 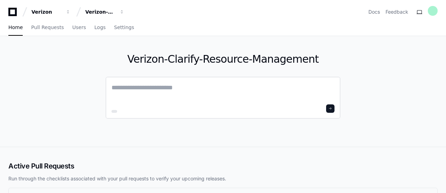 I want to click on span: Pull Requests, so click(x=47, y=27).